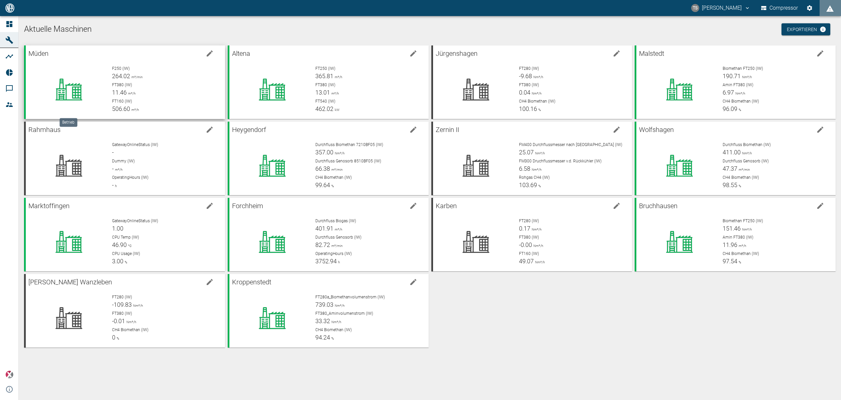  I want to click on a: Altenaedit machineFT250 (IW)365.81m³/hFT380 (IW)13.01m³/hFT540 (IW)462.02kW, so click(328, 82).